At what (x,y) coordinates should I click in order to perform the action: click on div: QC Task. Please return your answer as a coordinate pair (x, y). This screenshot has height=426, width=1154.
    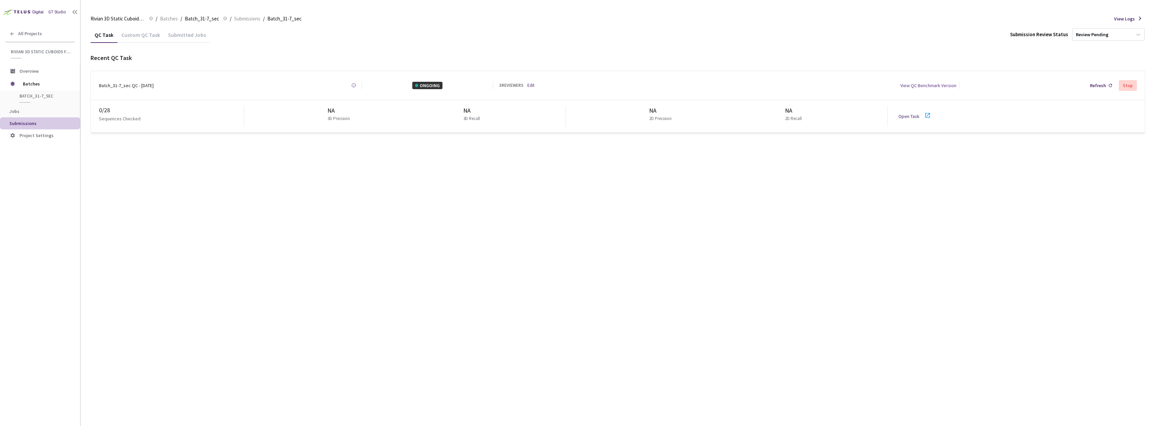
    Looking at the image, I should click on (104, 37).